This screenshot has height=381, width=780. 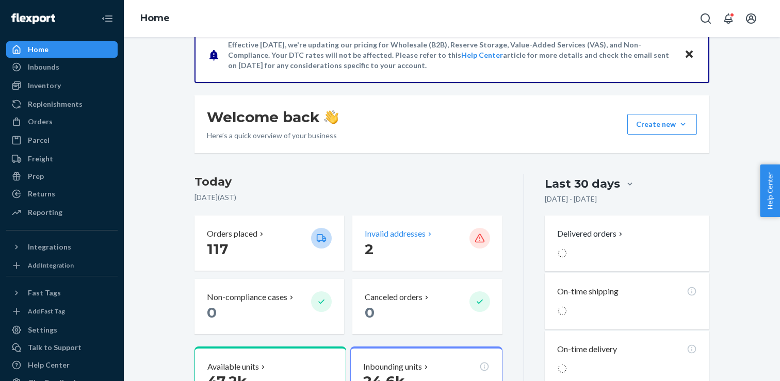 What do you see at coordinates (590, 234) in the screenshot?
I see `button: Delivered orders` at bounding box center [590, 234].